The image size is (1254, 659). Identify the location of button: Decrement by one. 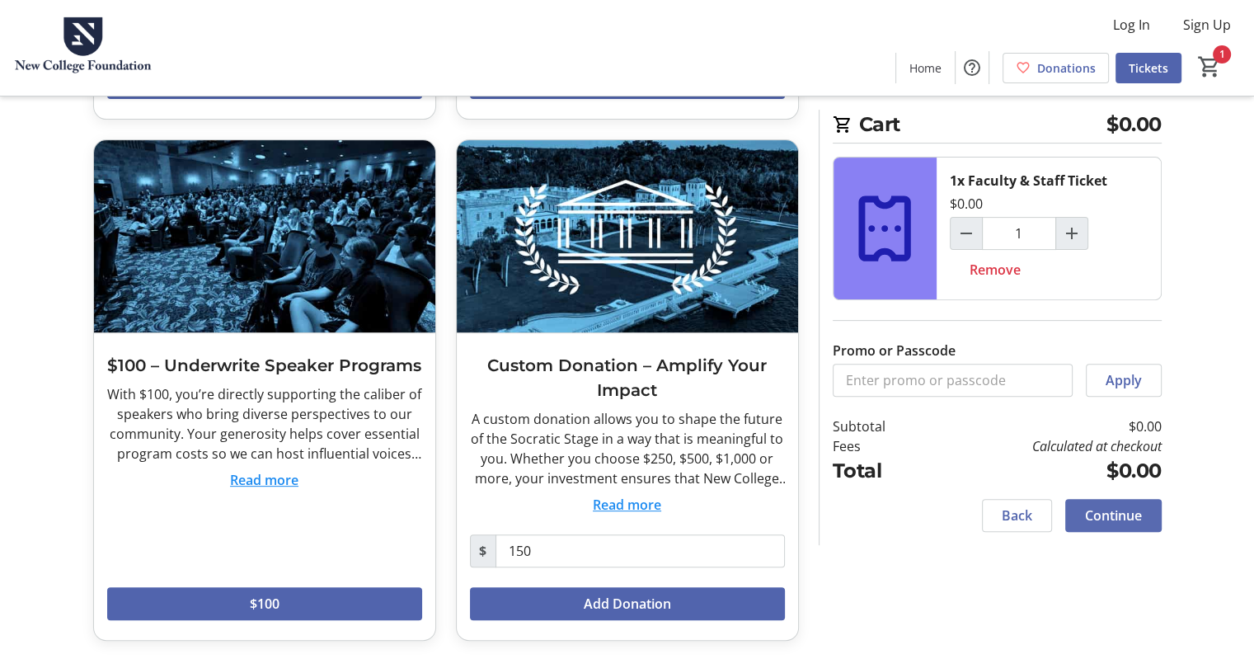
(966, 233).